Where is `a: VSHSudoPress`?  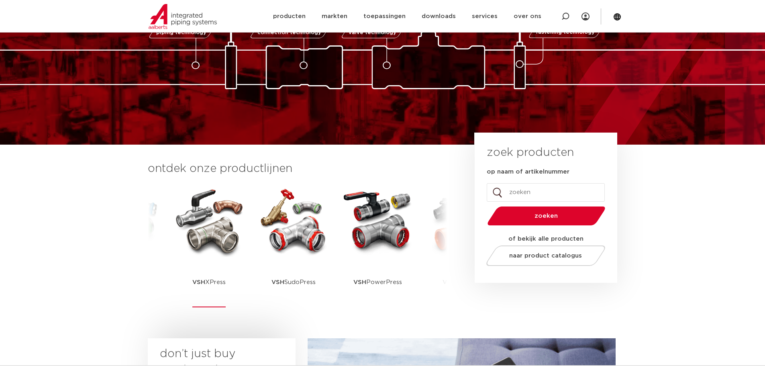 a: VSHSudoPress is located at coordinates (294, 246).